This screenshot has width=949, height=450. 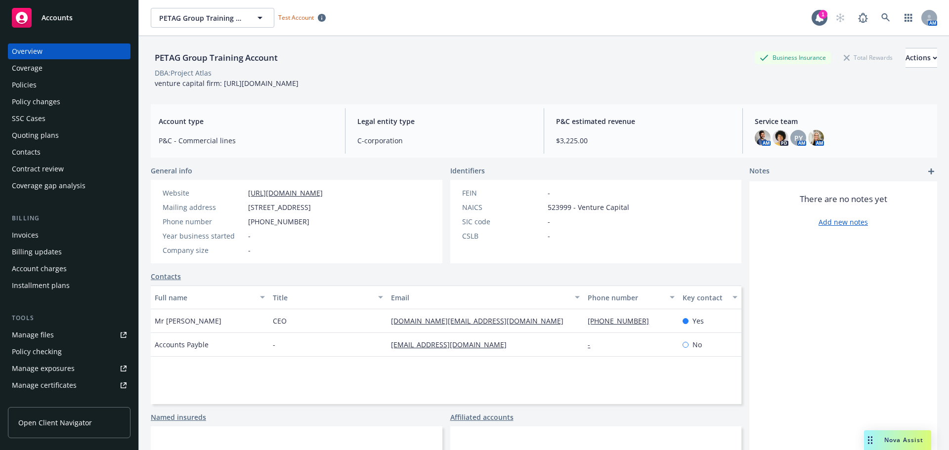 What do you see at coordinates (183, 73) in the screenshot?
I see `div: DBA: Project Atlas` at bounding box center [183, 73].